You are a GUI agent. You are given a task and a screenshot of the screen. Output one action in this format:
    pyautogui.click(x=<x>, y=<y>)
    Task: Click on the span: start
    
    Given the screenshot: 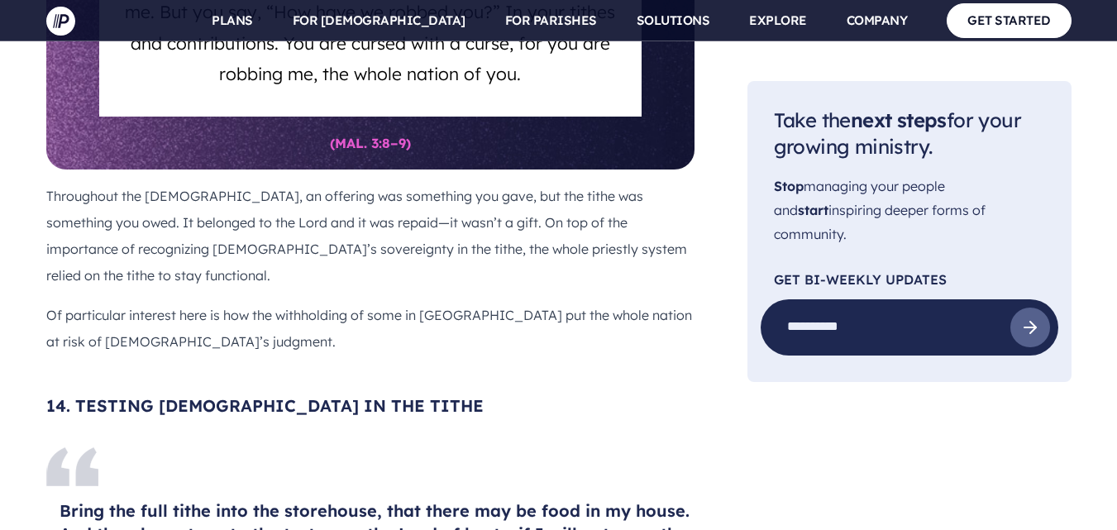 What is the action you would take?
    pyautogui.click(x=813, y=210)
    